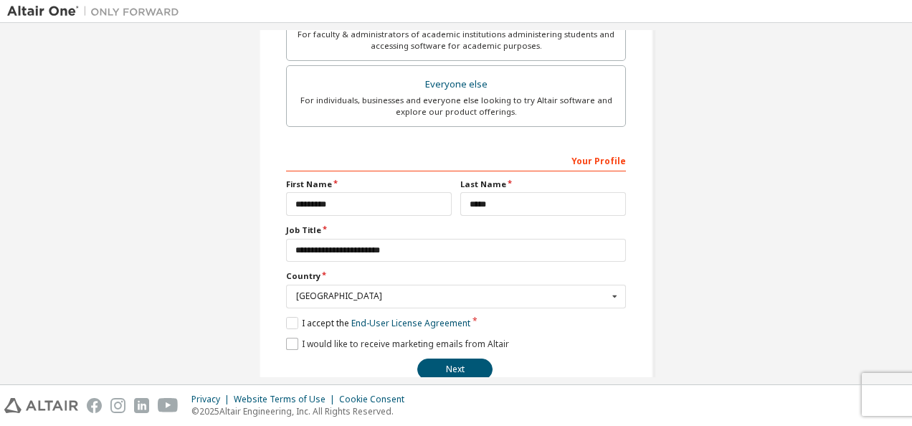 This screenshot has height=426, width=912. I want to click on img: youtube.svg, so click(168, 405).